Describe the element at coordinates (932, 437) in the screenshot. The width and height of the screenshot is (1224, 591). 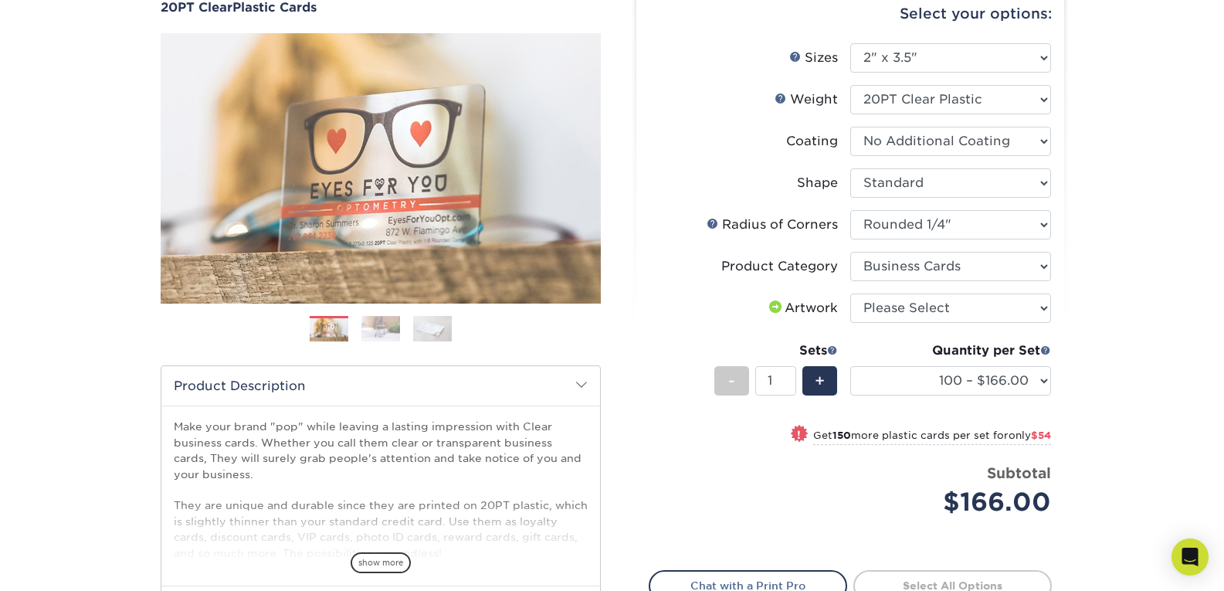
I see `small: Get more plastic cards per set for` at that location.